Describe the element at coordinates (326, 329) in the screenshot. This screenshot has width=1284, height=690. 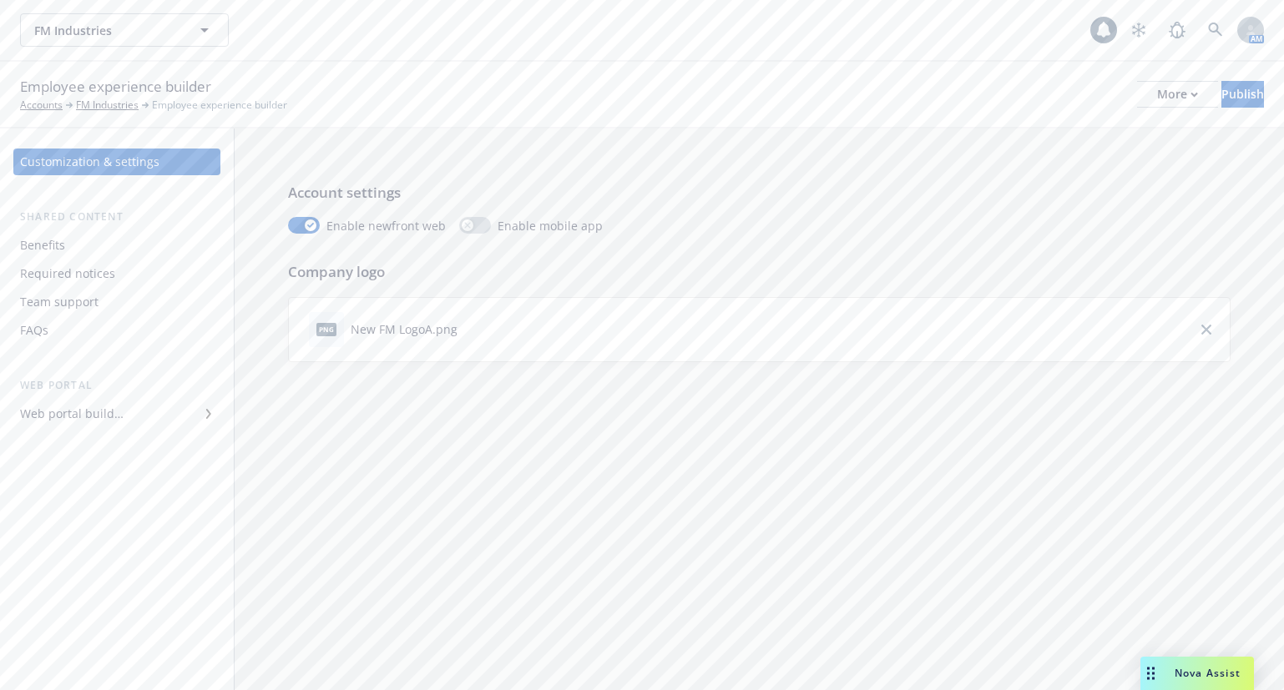
I see `span: png` at that location.